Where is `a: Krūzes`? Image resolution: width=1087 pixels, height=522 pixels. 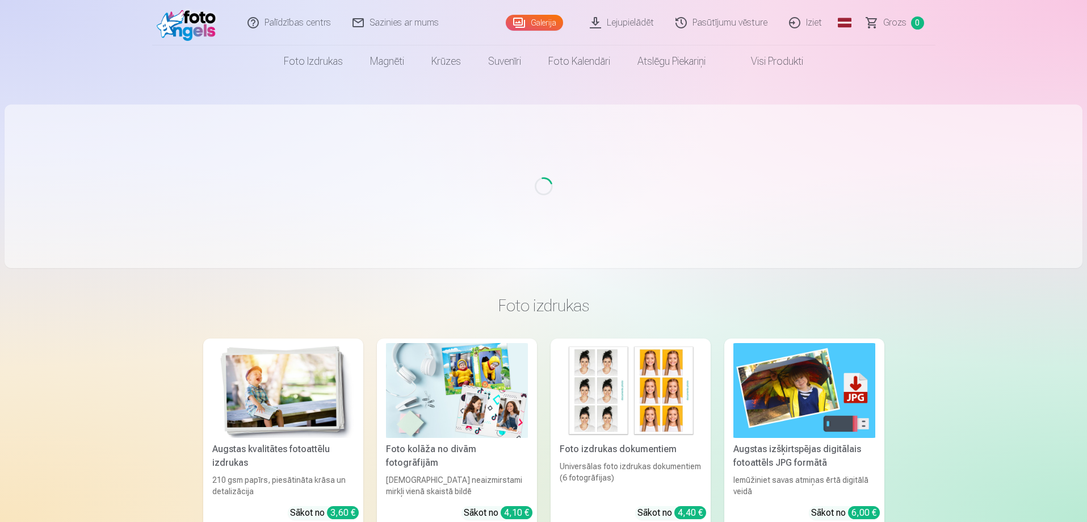 a: Krūzes is located at coordinates (446, 61).